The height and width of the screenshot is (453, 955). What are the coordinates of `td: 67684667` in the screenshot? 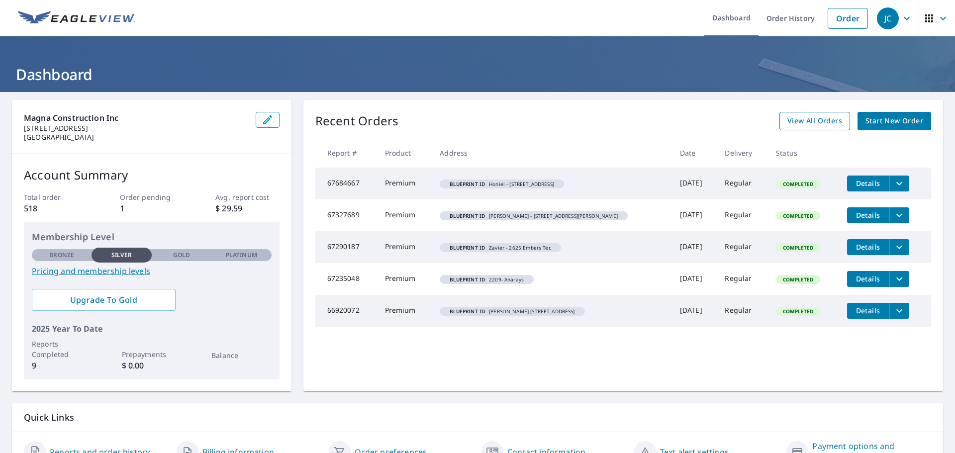 It's located at (346, 184).